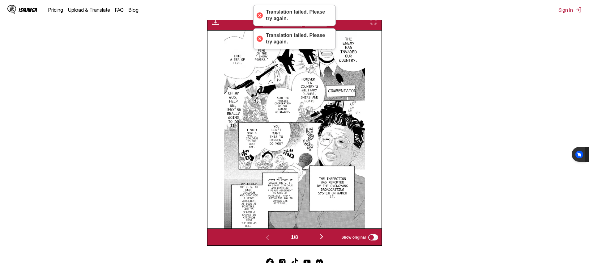 The width and height of the screenshot is (589, 263). Describe the element at coordinates (578, 10) in the screenshot. I see `img: Sign out` at that location.